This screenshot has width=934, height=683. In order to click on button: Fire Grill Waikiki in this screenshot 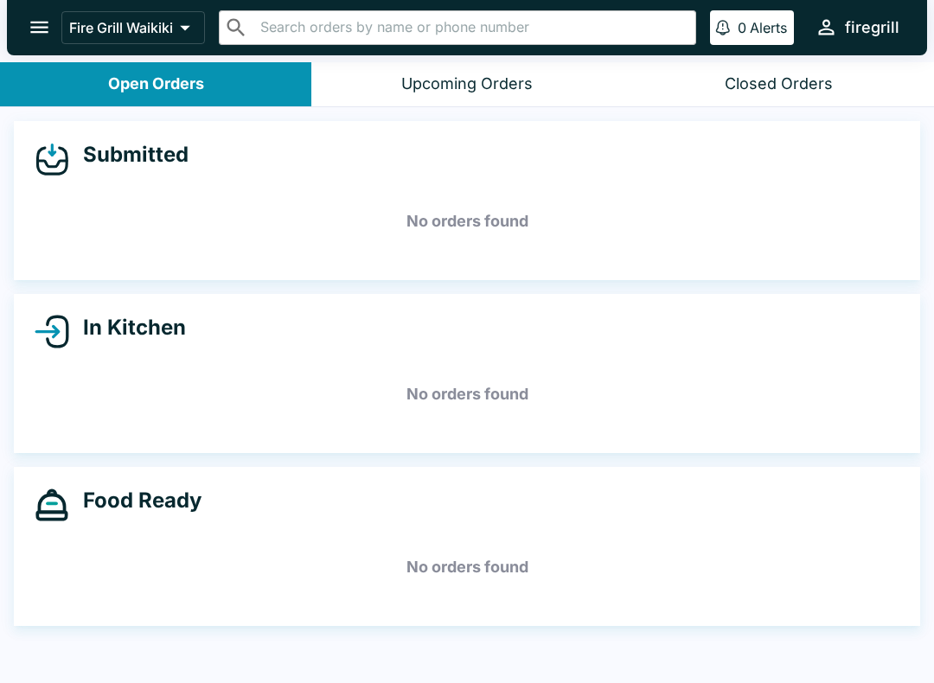, I will do `click(133, 28)`.